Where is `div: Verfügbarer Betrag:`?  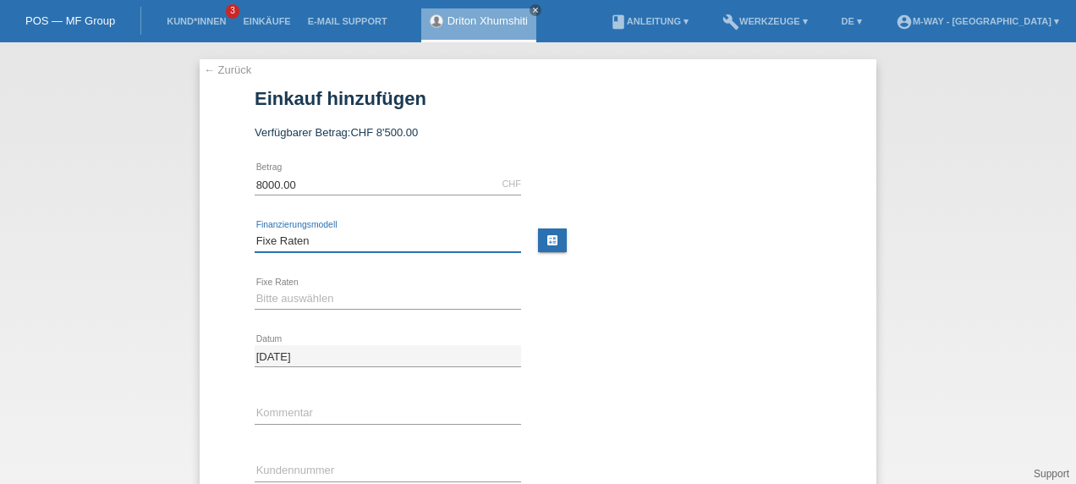 div: Verfügbarer Betrag: is located at coordinates (538, 132).